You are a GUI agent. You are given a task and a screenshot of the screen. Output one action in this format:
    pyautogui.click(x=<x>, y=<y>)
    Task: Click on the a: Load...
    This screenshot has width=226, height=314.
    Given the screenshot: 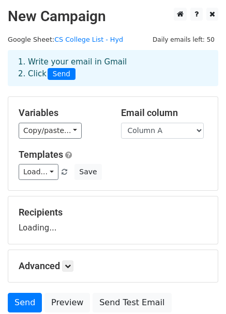 What is the action you would take?
    pyautogui.click(x=38, y=172)
    